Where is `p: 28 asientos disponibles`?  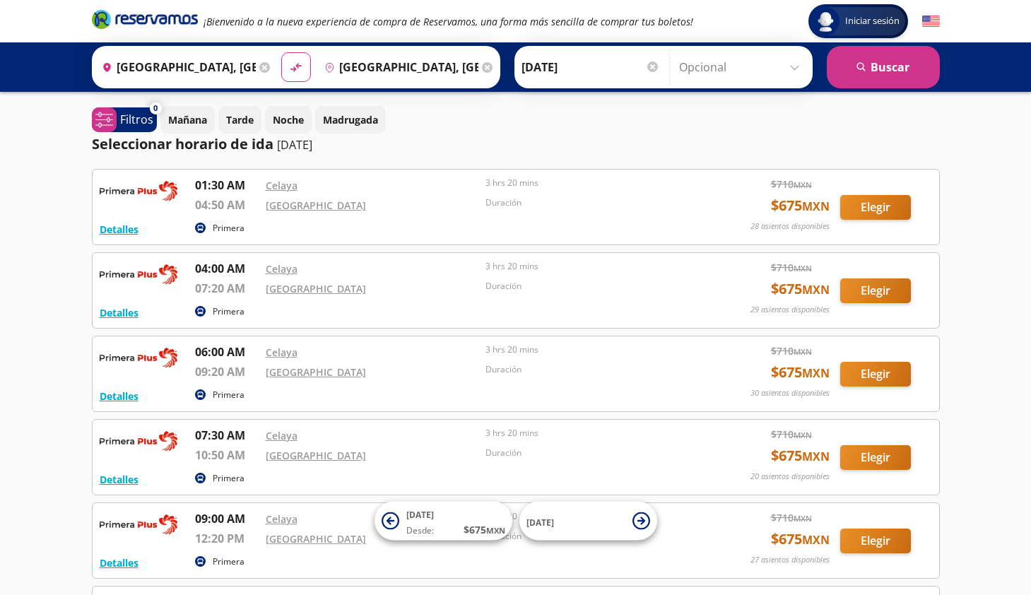 p: 28 asientos disponibles is located at coordinates (790, 226).